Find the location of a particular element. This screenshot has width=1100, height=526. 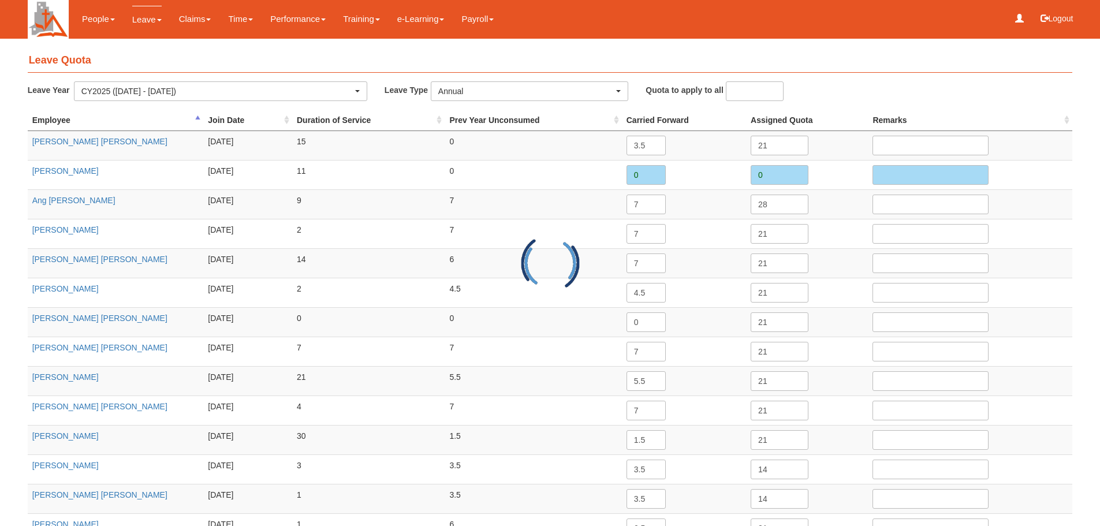

th: Employee : activate to sort column descending is located at coordinates (116, 120).